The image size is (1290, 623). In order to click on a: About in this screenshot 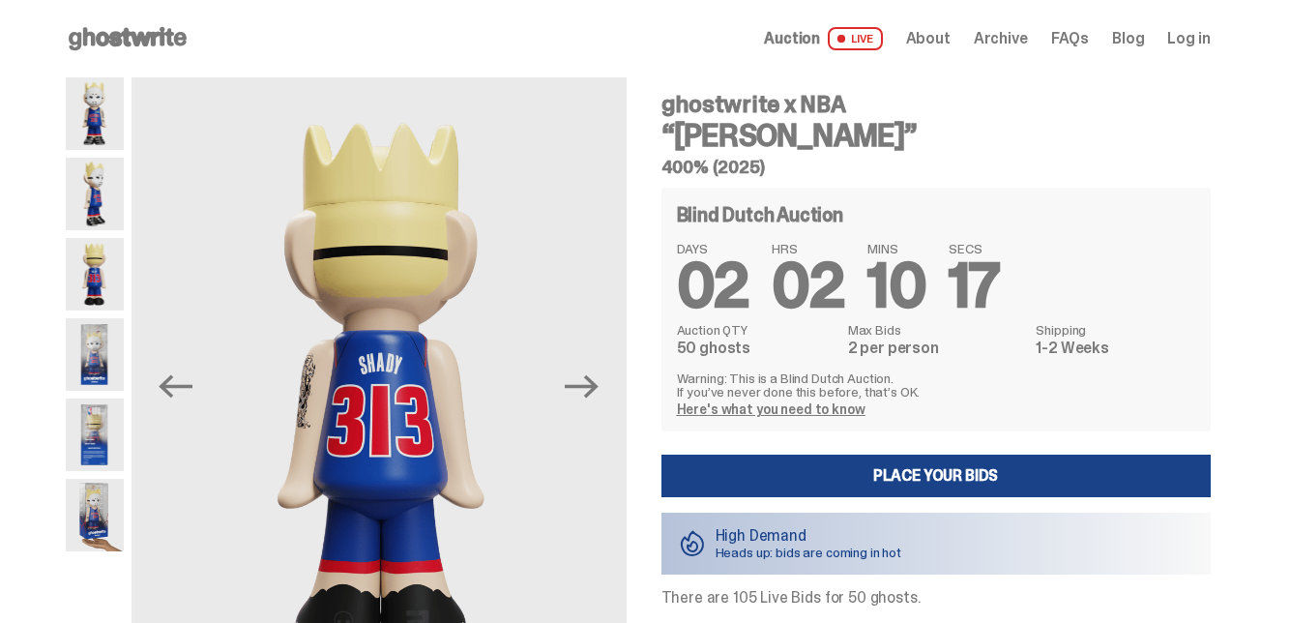, I will do `click(928, 39)`.